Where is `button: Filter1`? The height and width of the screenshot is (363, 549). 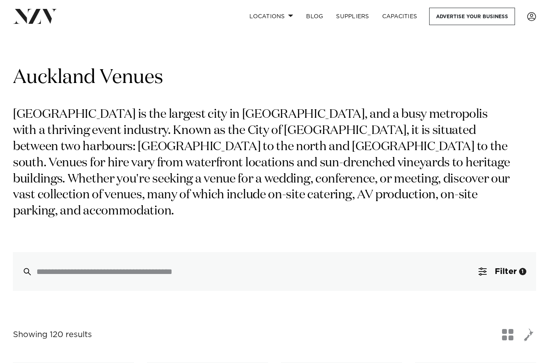
button: Filter1 is located at coordinates (503, 272).